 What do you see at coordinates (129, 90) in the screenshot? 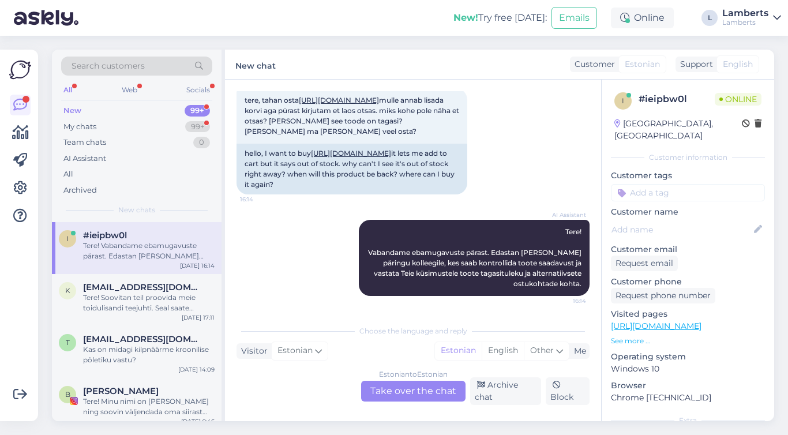
I see `div: Web` at bounding box center [129, 90].